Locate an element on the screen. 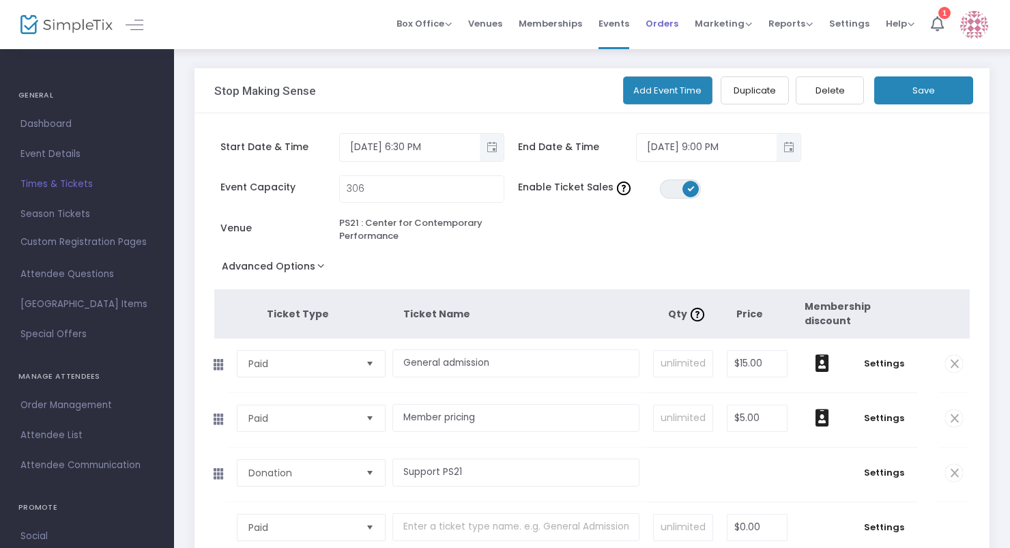 The height and width of the screenshot is (548, 1010). span: Help is located at coordinates (900, 23).